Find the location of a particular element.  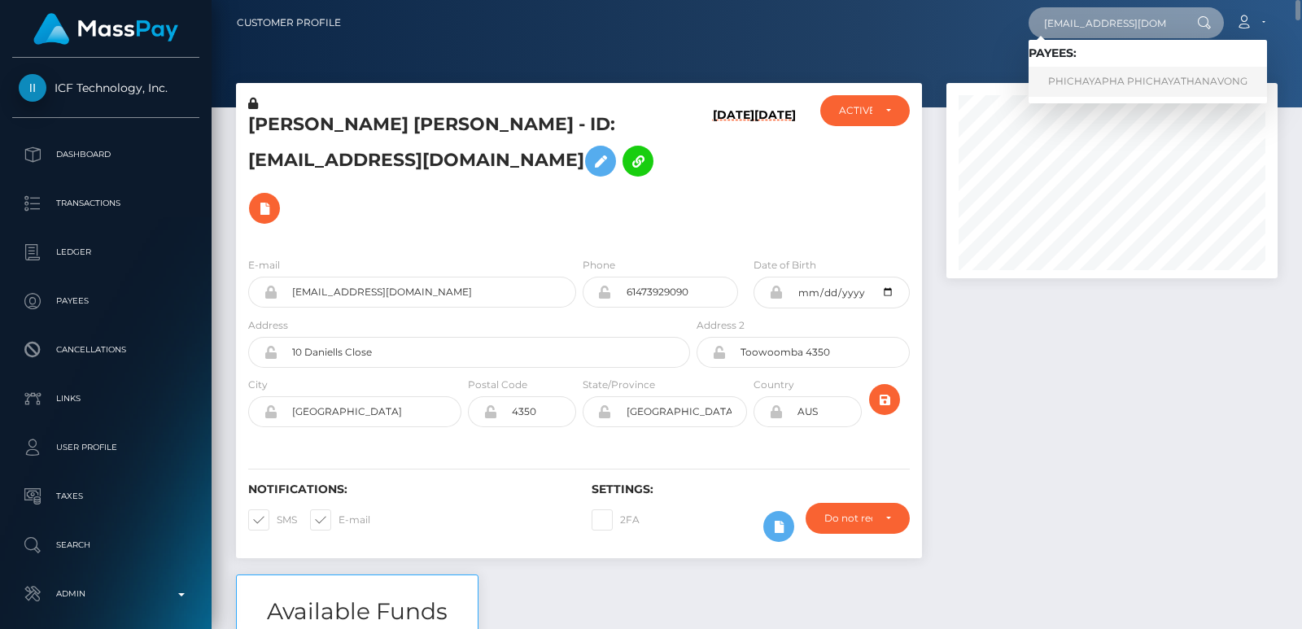

a: Links is located at coordinates (106, 399).